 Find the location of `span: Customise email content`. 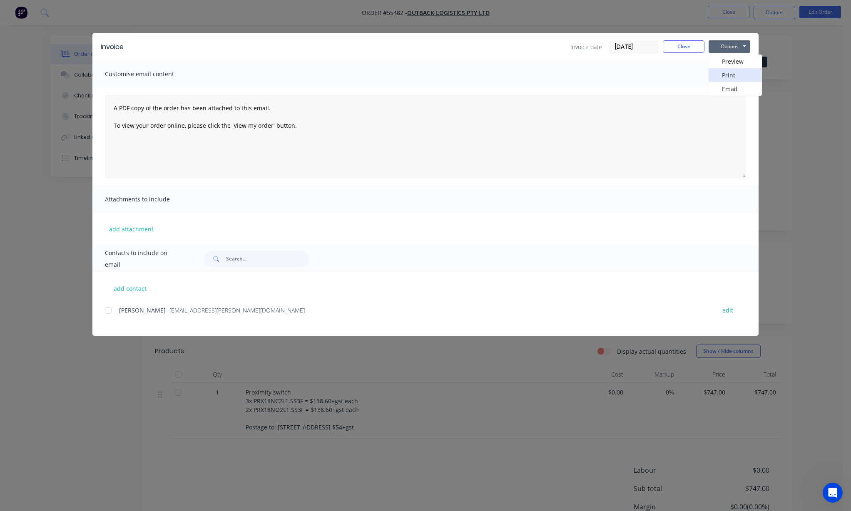

span: Customise email content is located at coordinates (151, 74).